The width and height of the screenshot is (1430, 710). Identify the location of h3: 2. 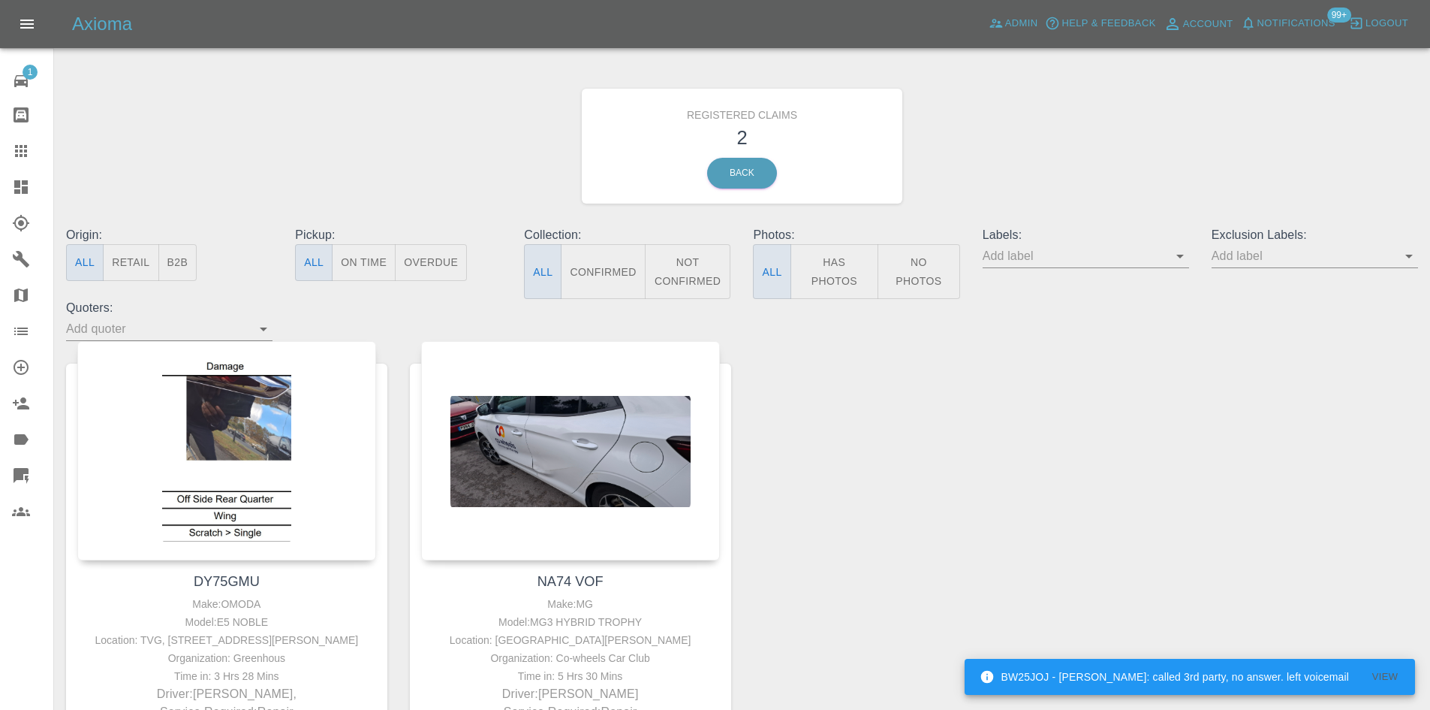
(743, 137).